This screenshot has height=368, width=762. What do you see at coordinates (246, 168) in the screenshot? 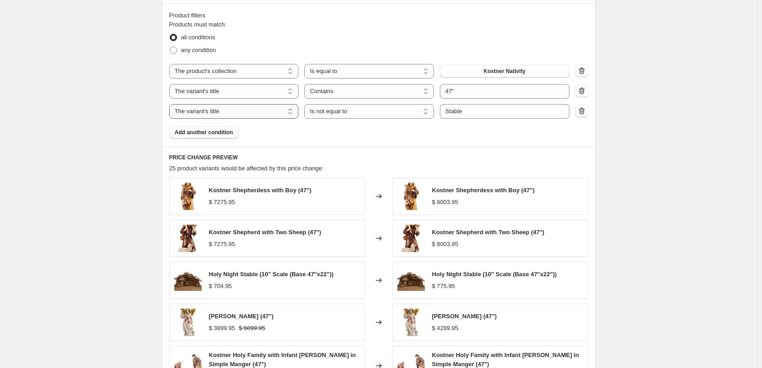
I see `span: 25 product variants would be affected by this price change:` at bounding box center [246, 168].